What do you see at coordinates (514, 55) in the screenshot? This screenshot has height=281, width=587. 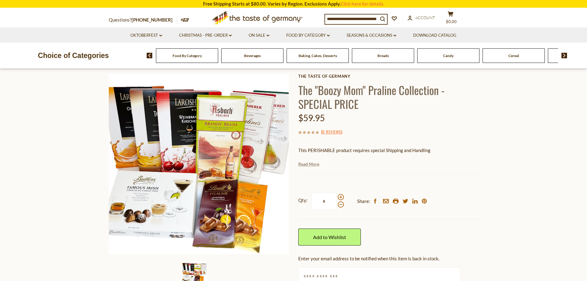 I see `a: Cereal` at bounding box center [514, 55].